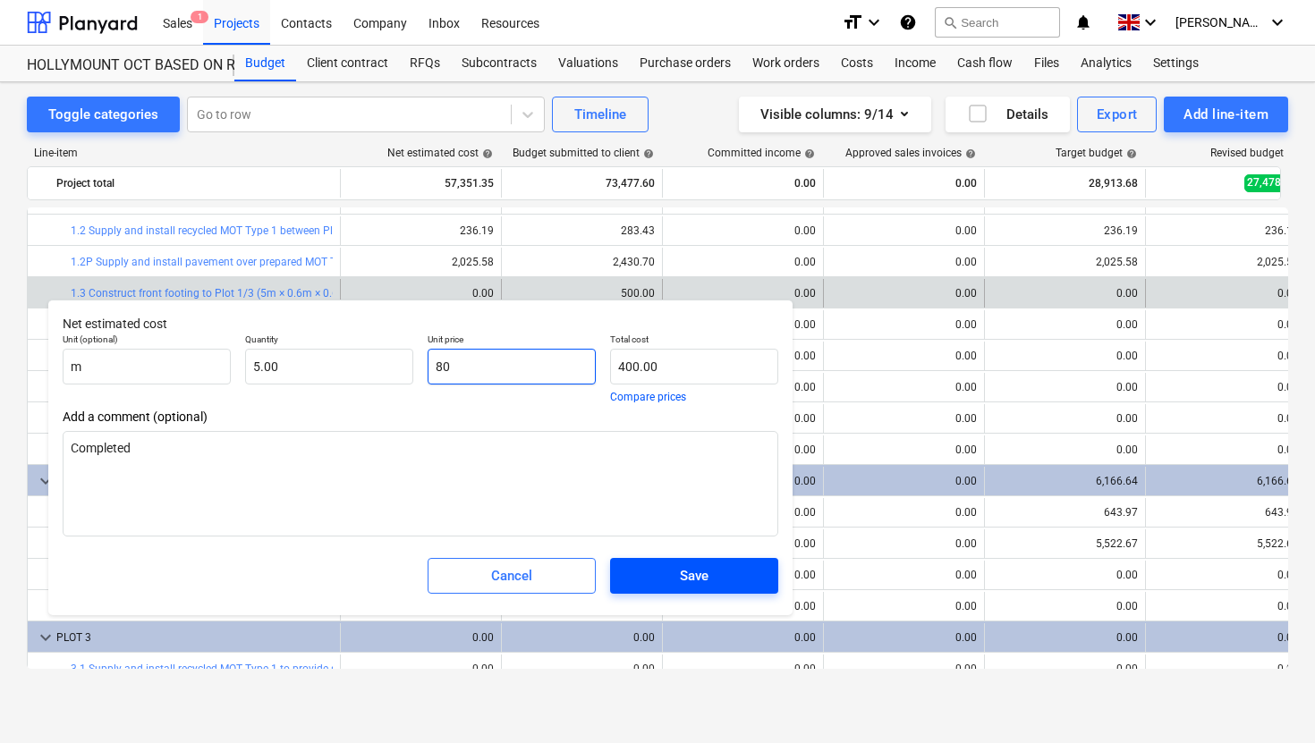  I want to click on div: Subcontracts, so click(499, 63).